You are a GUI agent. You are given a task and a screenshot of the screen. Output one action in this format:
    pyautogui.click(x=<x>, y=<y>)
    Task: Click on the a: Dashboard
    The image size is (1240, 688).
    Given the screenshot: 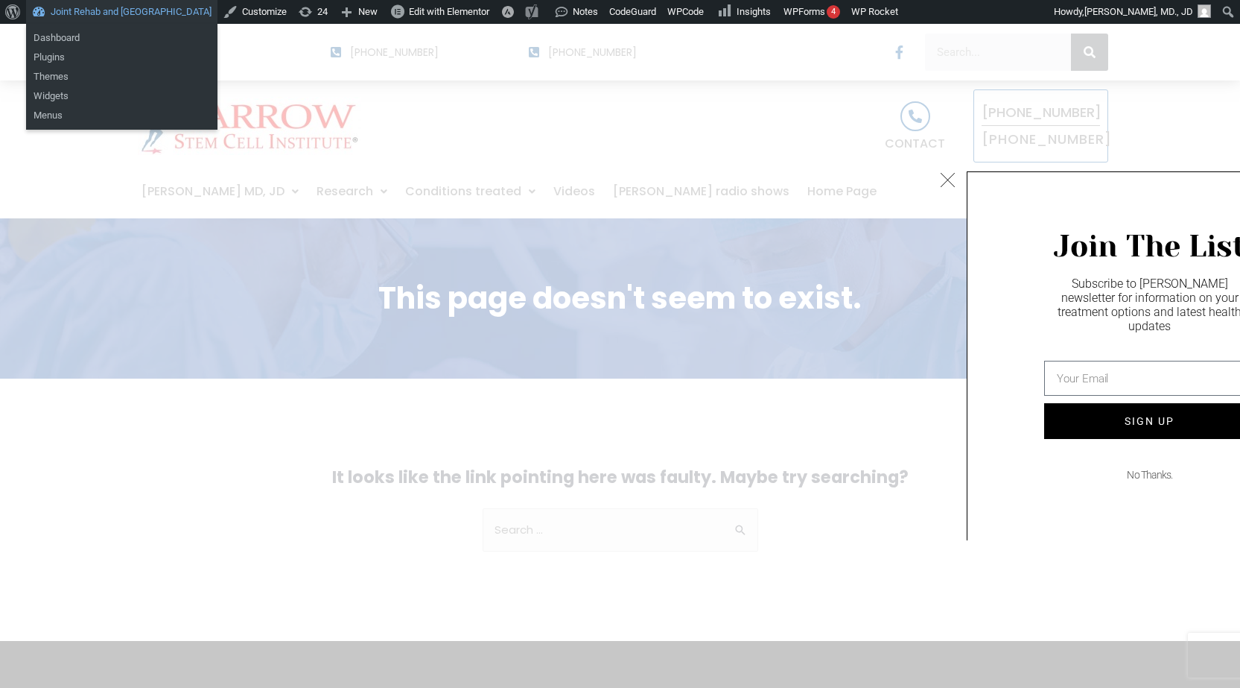 What is the action you would take?
    pyautogui.click(x=121, y=38)
    